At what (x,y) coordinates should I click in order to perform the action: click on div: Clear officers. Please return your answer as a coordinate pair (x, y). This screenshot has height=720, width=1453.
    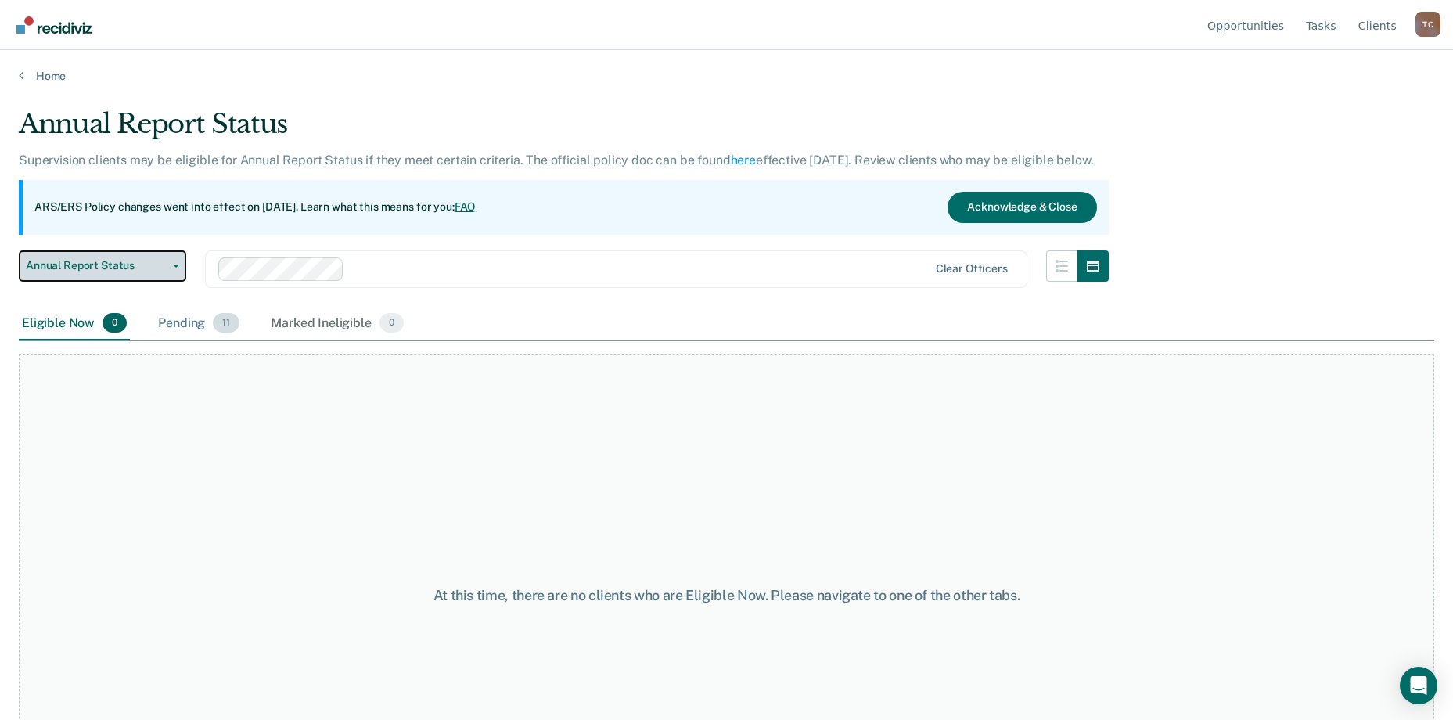
    Looking at the image, I should click on (972, 268).